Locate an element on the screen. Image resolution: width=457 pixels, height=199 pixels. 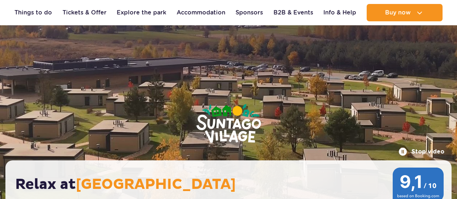
a: Tickets & Offer is located at coordinates (84, 13).